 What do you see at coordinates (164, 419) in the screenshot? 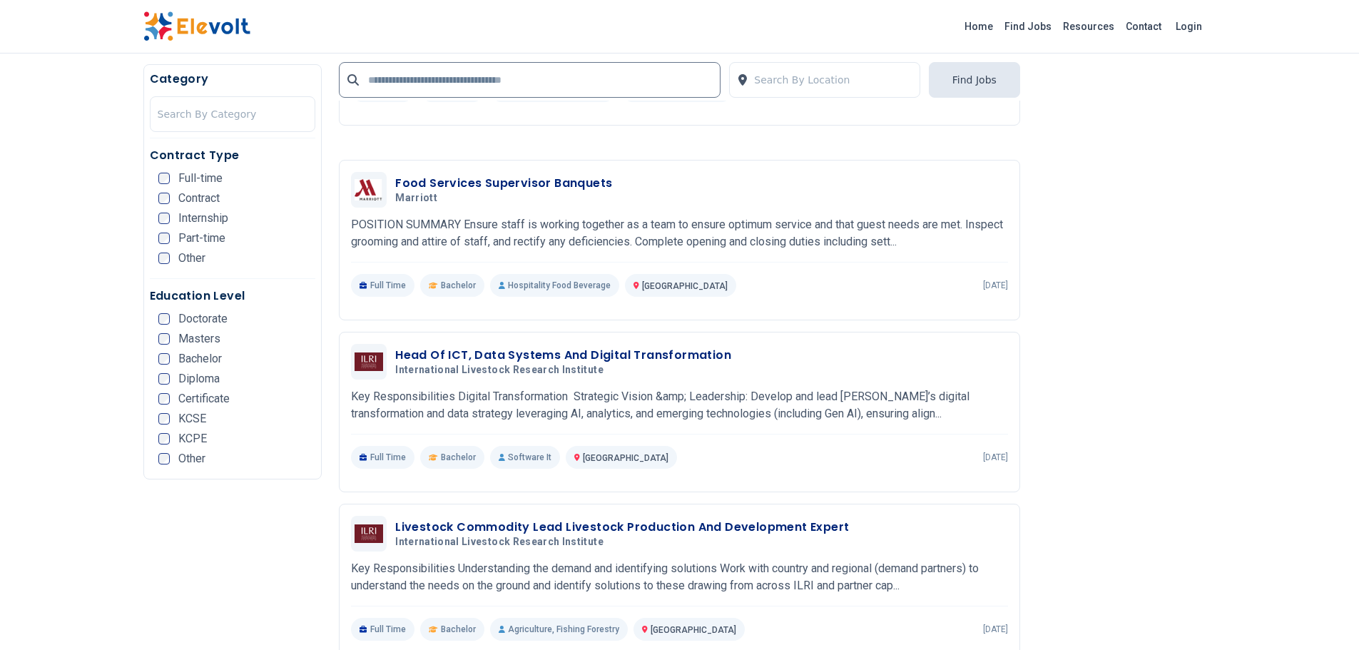
I see `input: KCSE` at bounding box center [164, 419].